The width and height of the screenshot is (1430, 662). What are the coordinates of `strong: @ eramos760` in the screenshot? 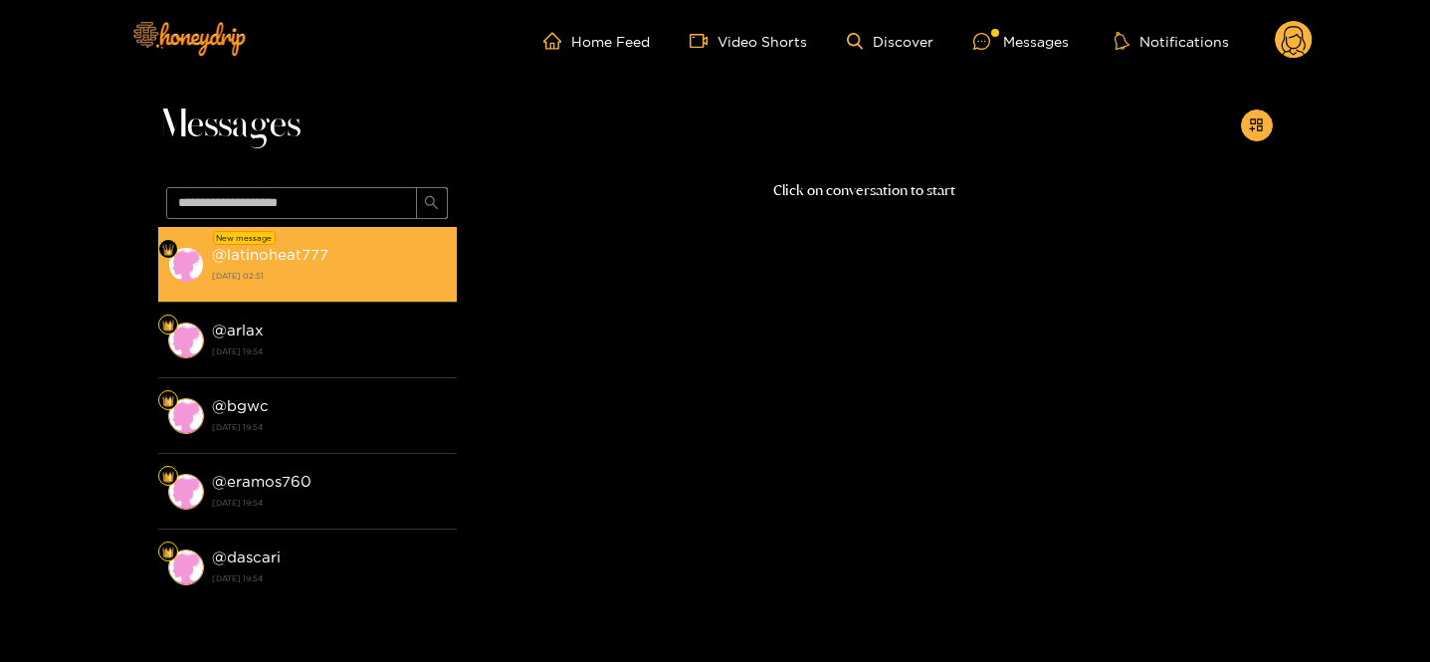 It's located at (262, 481).